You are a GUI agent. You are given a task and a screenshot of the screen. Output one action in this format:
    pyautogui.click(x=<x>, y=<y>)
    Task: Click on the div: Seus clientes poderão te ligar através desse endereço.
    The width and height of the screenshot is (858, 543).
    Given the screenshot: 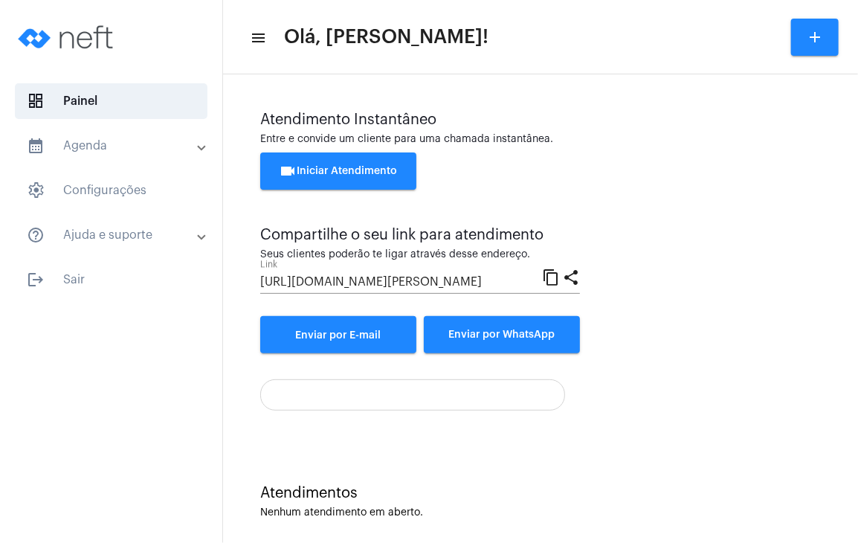 What is the action you would take?
    pyautogui.click(x=420, y=254)
    